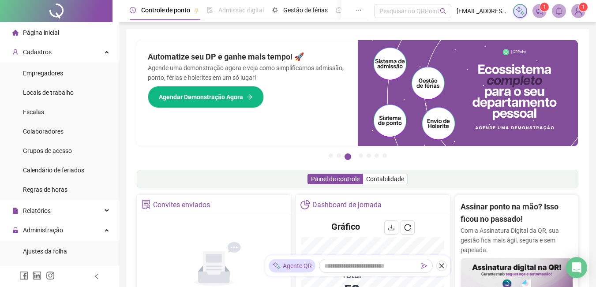 This screenshot has width=596, height=287. What do you see at coordinates (443, 11) in the screenshot?
I see `span: search` at bounding box center [443, 11].